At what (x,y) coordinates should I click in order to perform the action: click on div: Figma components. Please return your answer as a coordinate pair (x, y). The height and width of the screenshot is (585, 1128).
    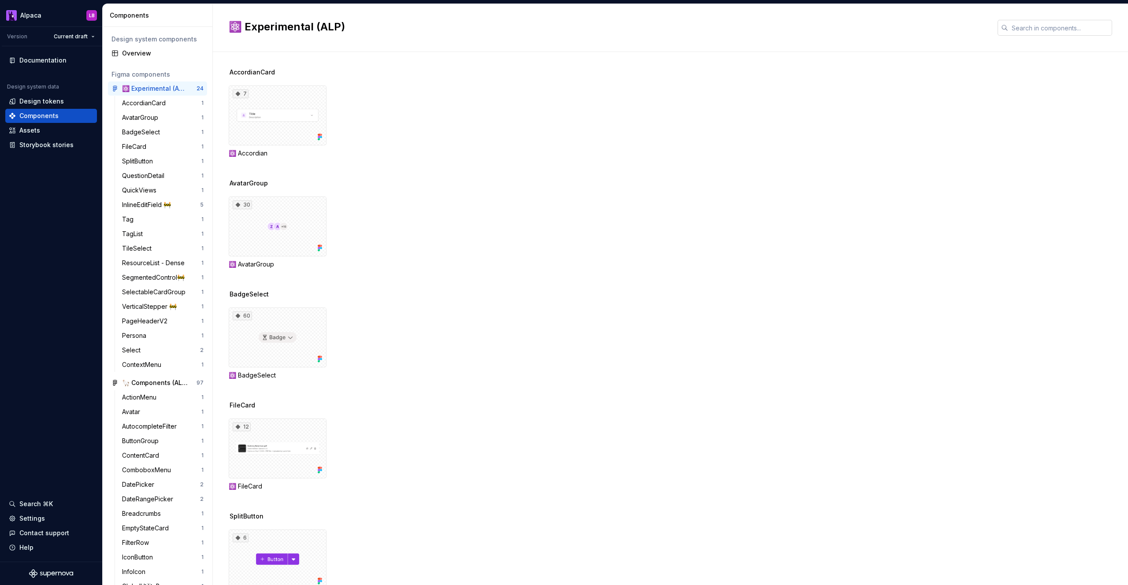
    Looking at the image, I should click on (157, 74).